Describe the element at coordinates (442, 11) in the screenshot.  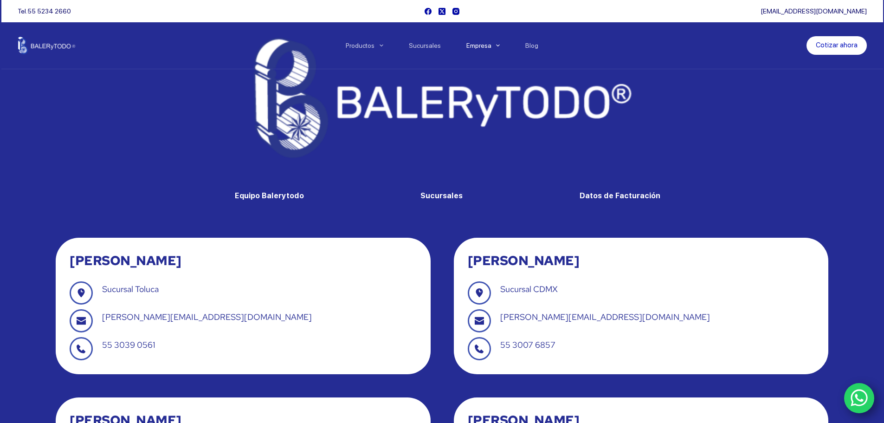
I see `a: X (Twitter)` at that location.